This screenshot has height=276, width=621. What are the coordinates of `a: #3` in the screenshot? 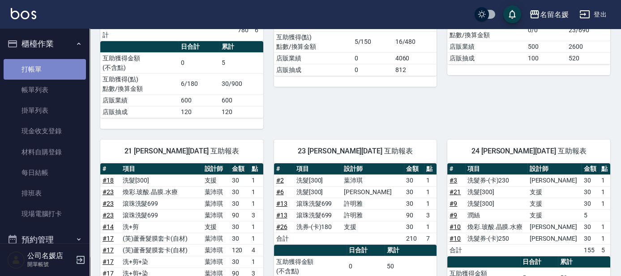 It's located at (453, 180).